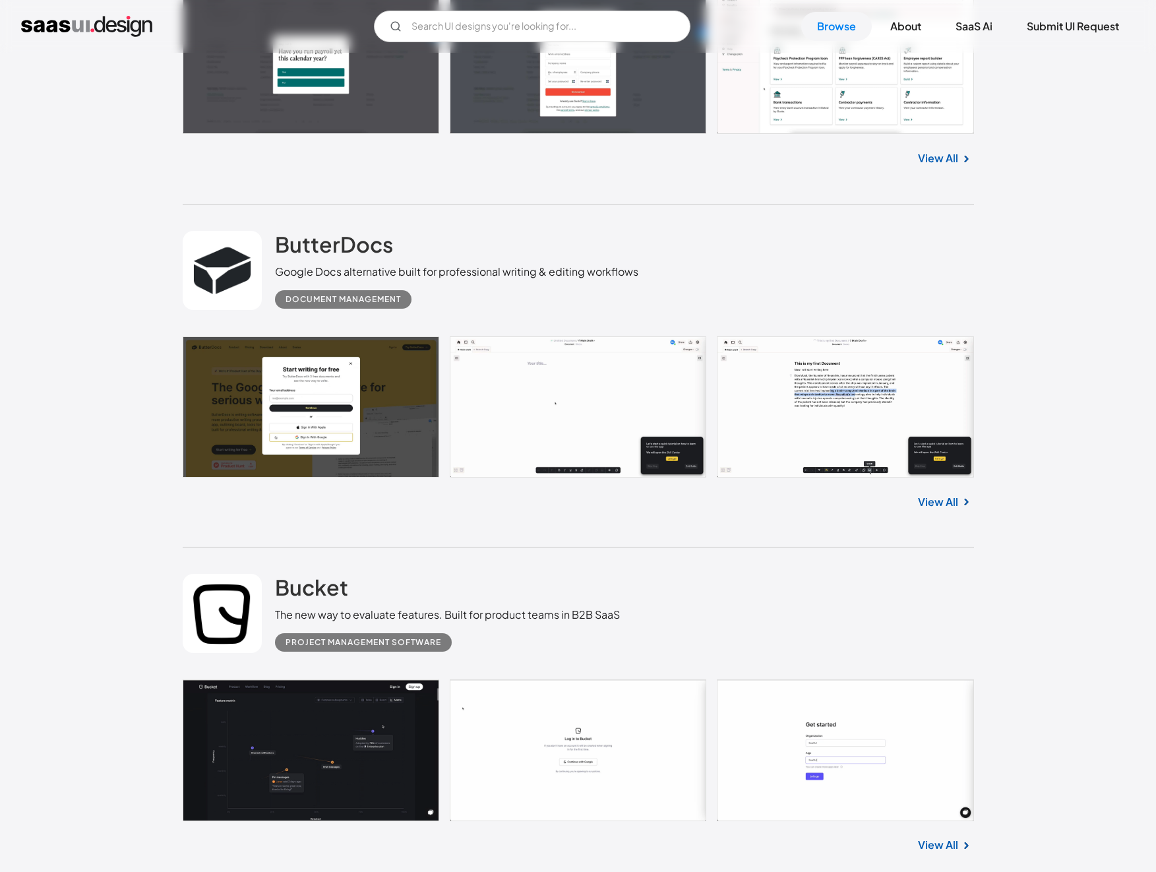 Image resolution: width=1156 pixels, height=872 pixels. Describe the element at coordinates (532, 26) in the screenshot. I see `input: Search UI designs you're looking for...` at that location.